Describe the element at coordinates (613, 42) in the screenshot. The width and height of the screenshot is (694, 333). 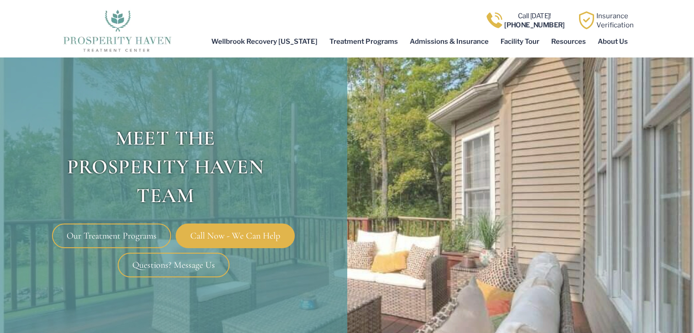
I see `a: About Us` at that location.